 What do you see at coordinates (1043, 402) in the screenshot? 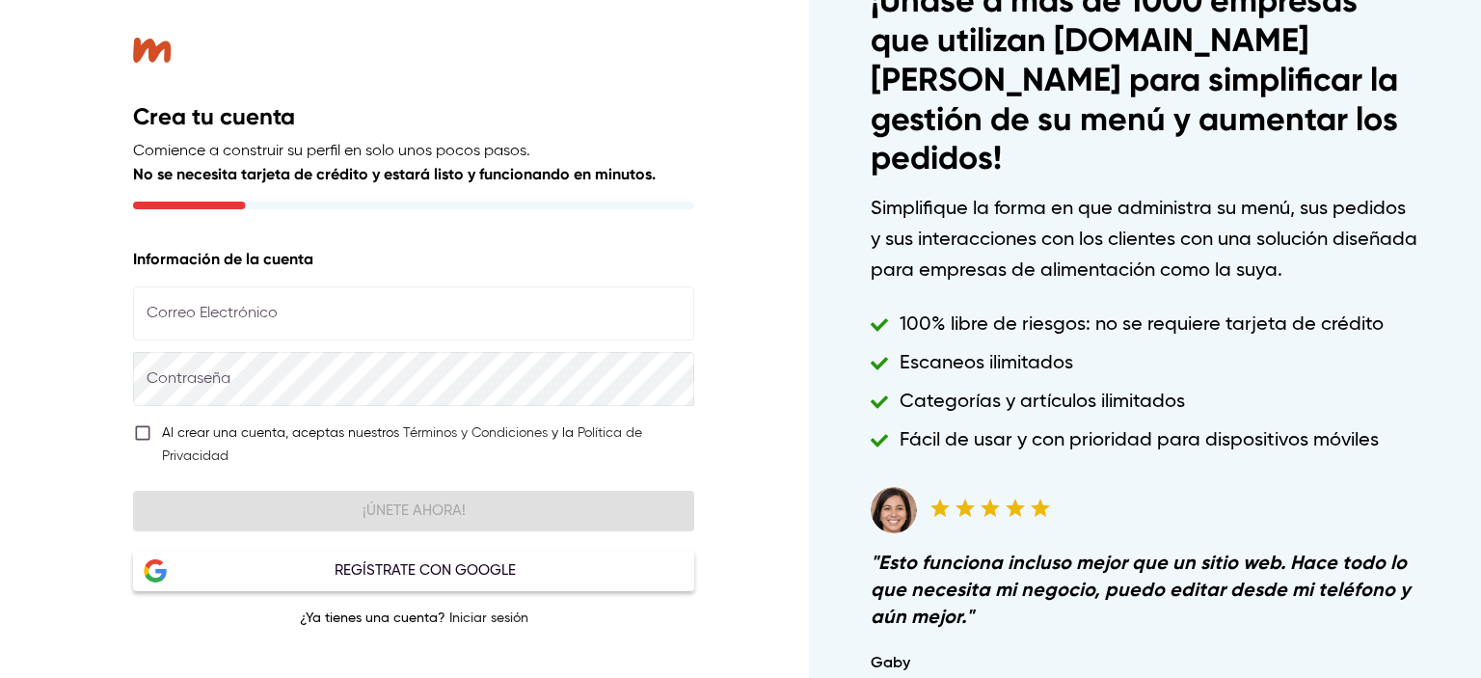
I see `h6: Categorías y artículos ilimitados` at bounding box center [1043, 402].